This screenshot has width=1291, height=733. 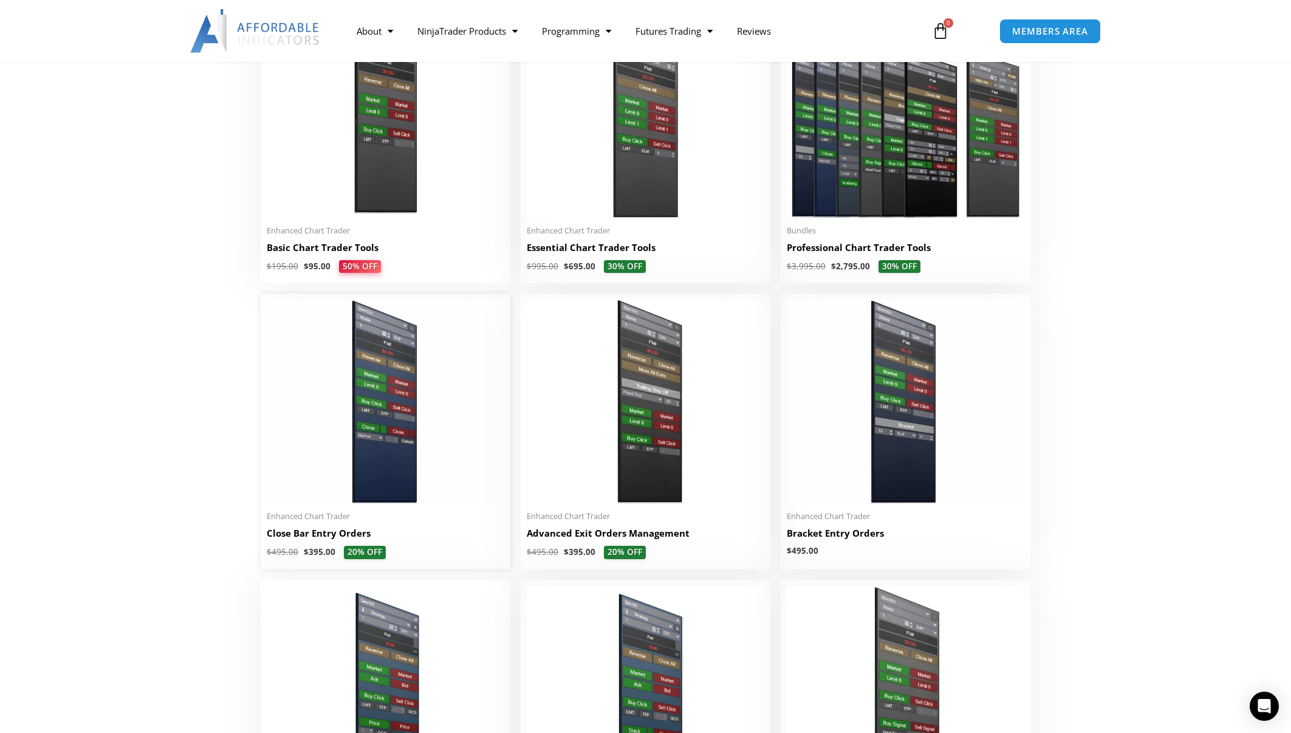 I want to click on h2: Essential Chart Trader Tools, so click(x=645, y=247).